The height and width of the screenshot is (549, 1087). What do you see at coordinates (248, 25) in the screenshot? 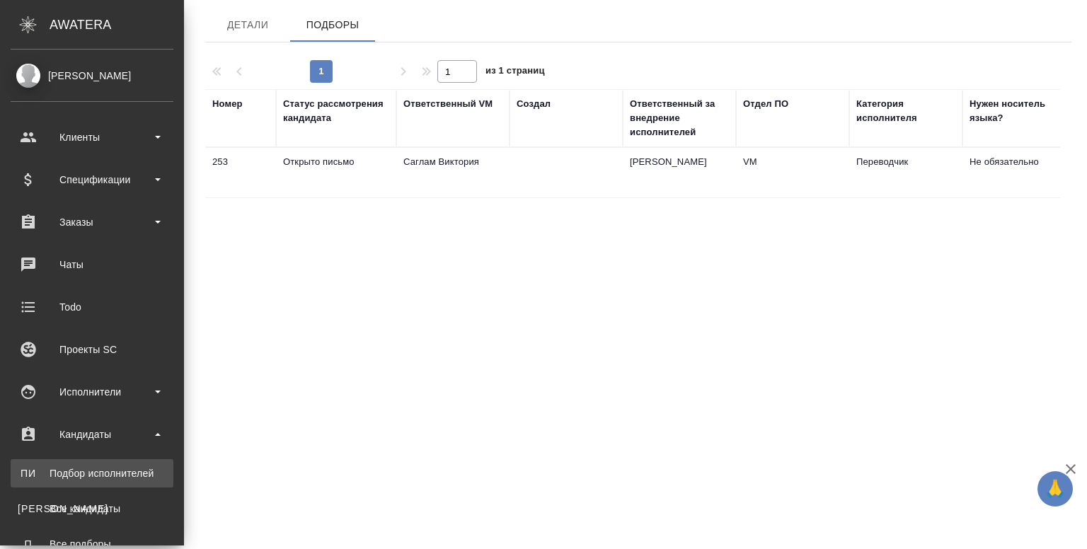
I see `span: Детали` at bounding box center [248, 25].